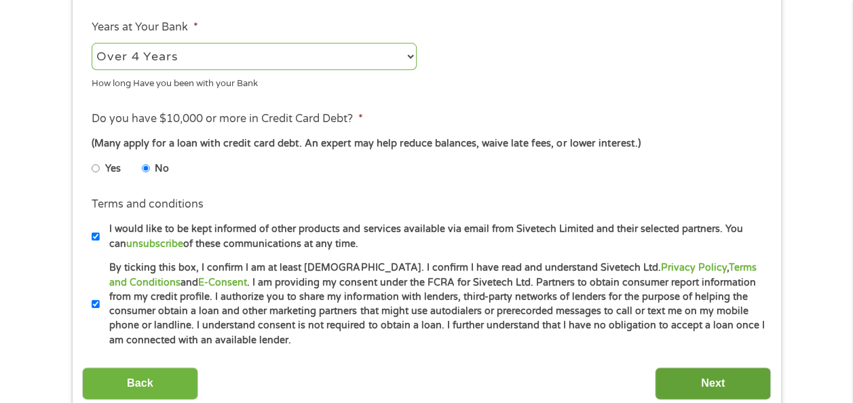 This screenshot has height=403, width=853. I want to click on div: (Many apply for a loan with credit card debt. An expert may help reduce balances, waive late fees..., so click(426, 144).